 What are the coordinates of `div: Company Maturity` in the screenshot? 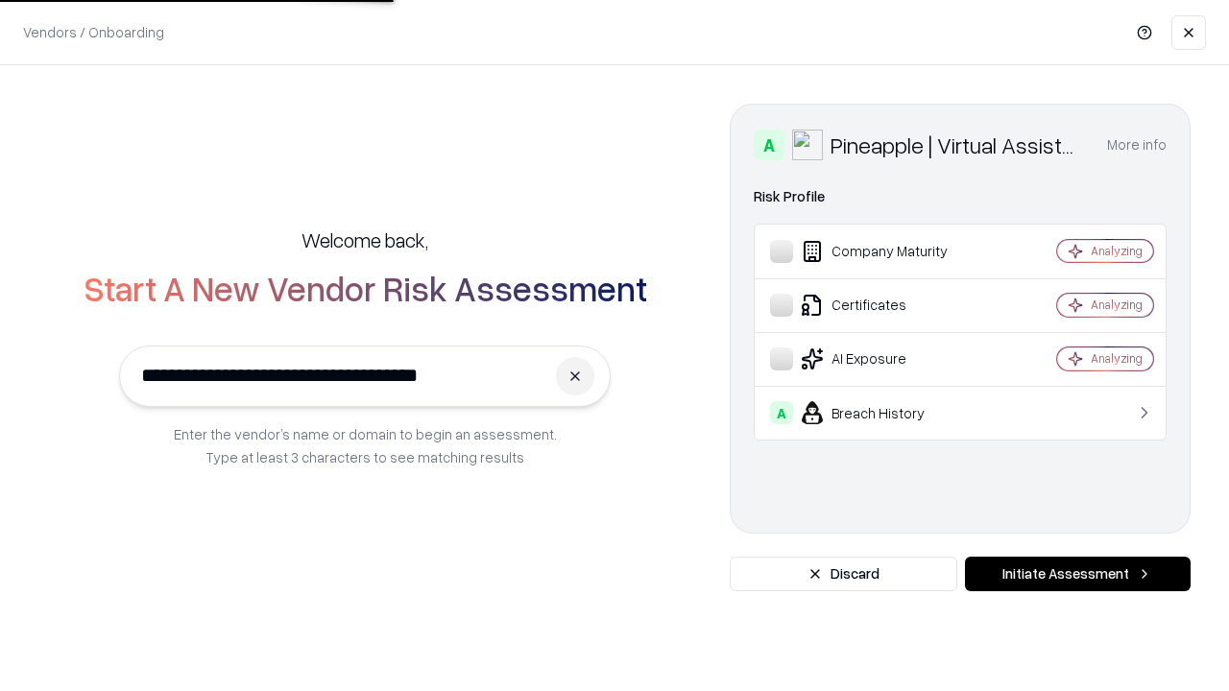 It's located at (884, 251).